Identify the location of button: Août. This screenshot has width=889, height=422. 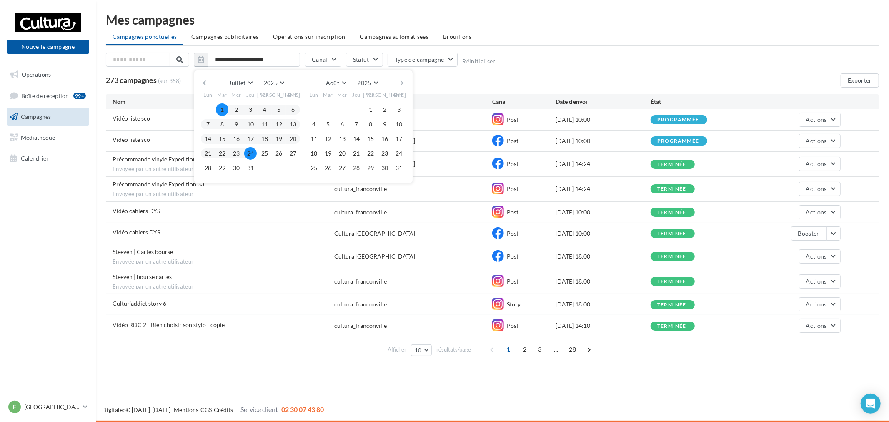
(336, 83).